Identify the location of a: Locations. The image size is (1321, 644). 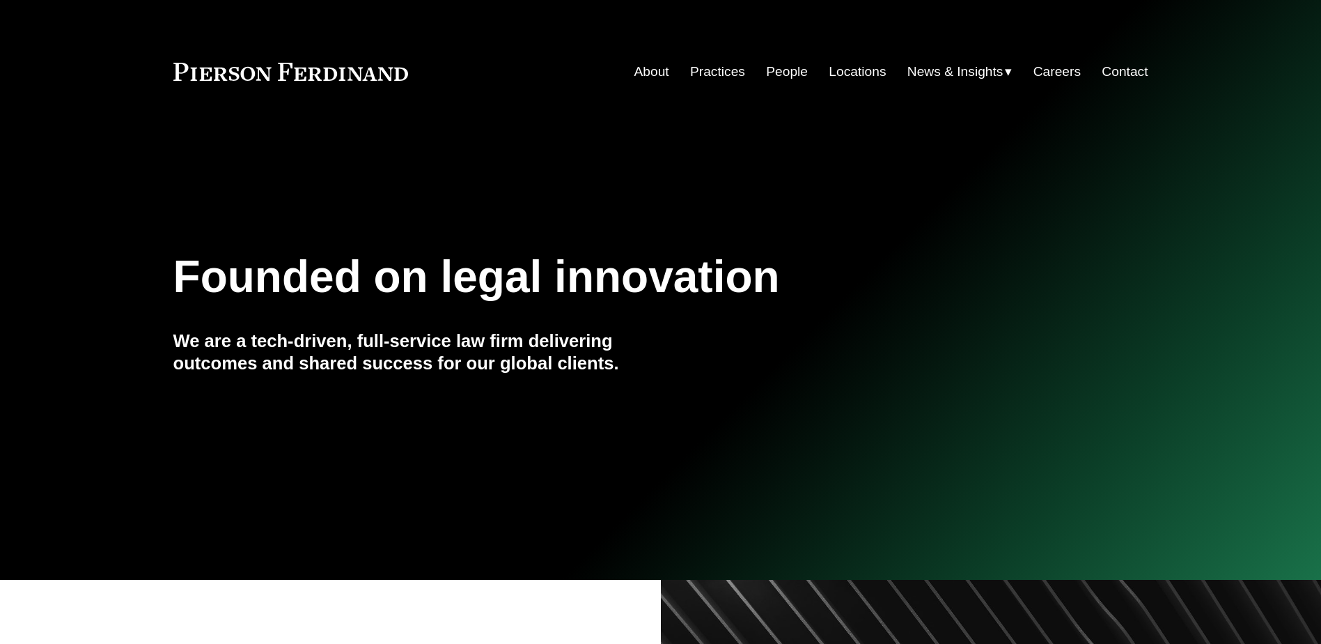
(857, 72).